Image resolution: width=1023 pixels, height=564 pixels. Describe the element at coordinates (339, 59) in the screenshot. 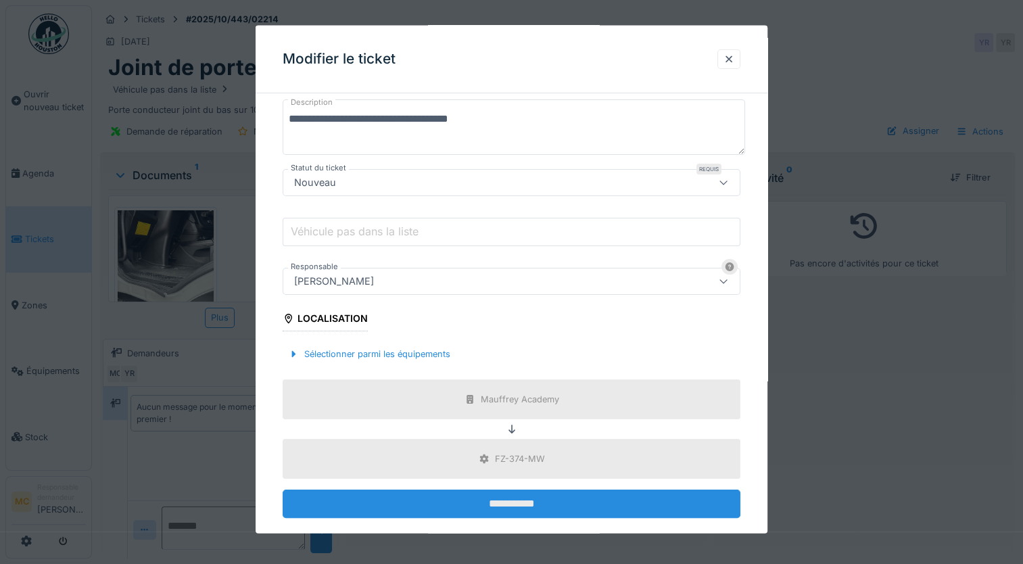

I see `h3: Modifier le ticket` at that location.